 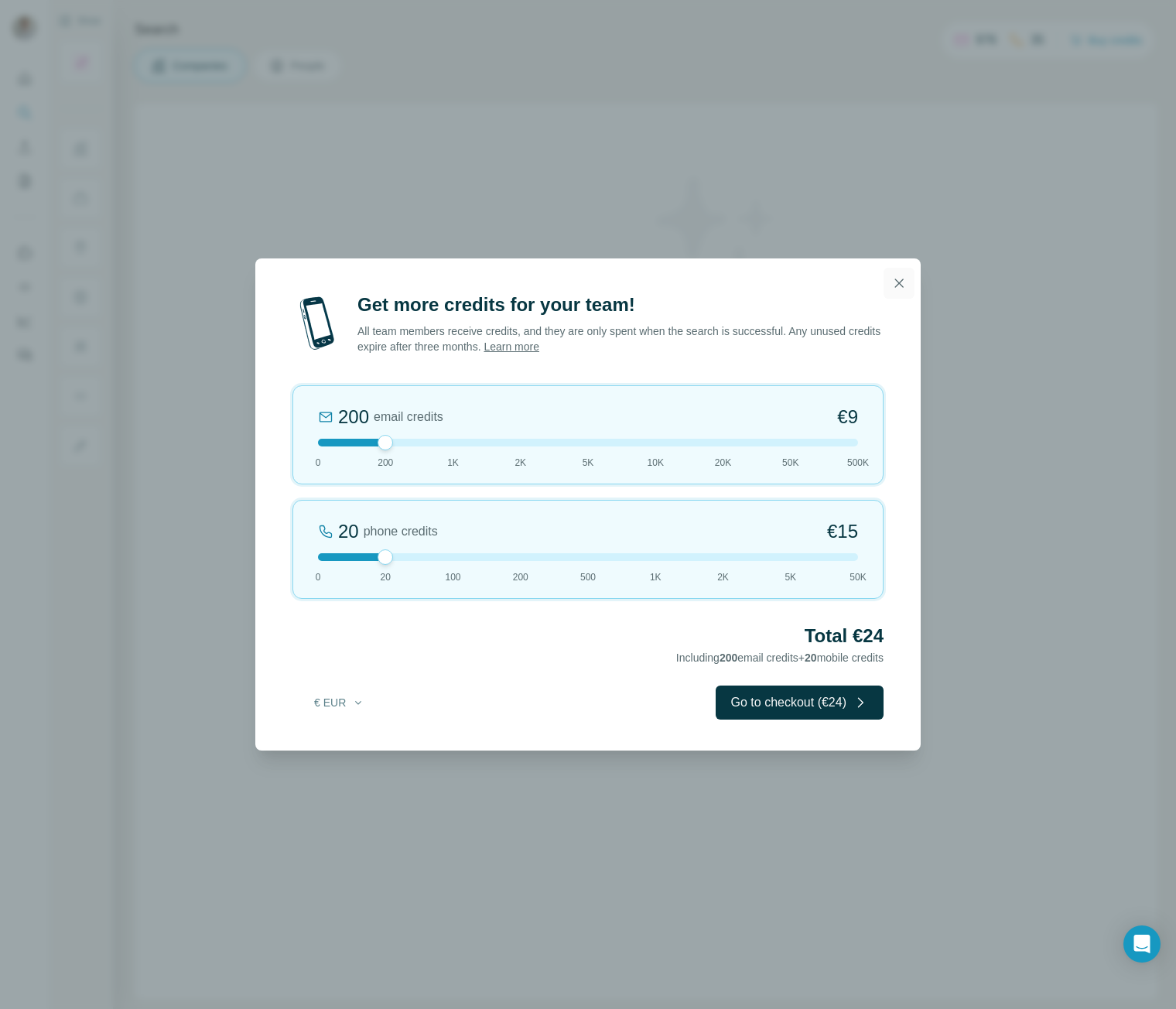 I want to click on div: Open Intercom Messenger, so click(x=1142, y=943).